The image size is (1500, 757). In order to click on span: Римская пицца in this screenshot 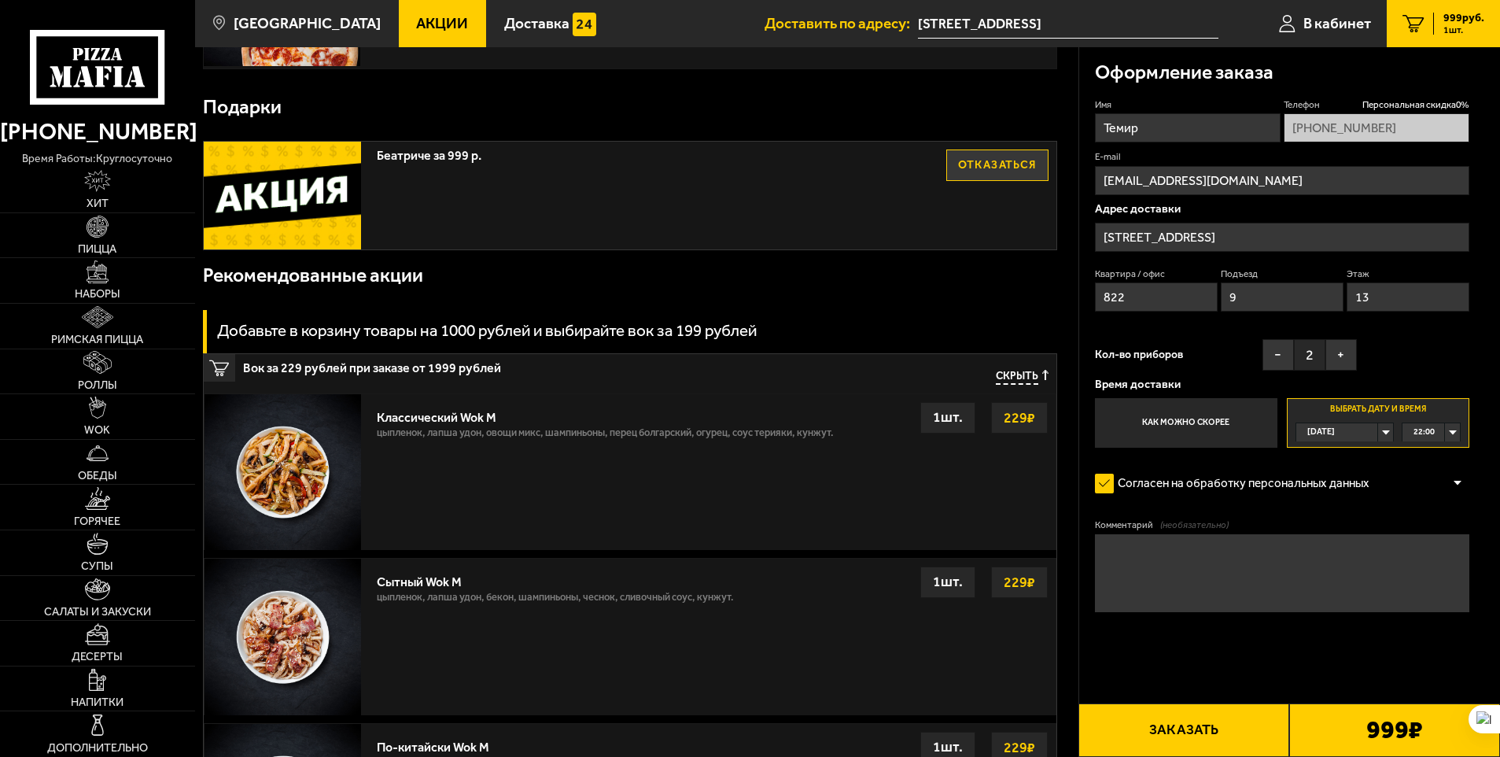, I will do `click(97, 340)`.